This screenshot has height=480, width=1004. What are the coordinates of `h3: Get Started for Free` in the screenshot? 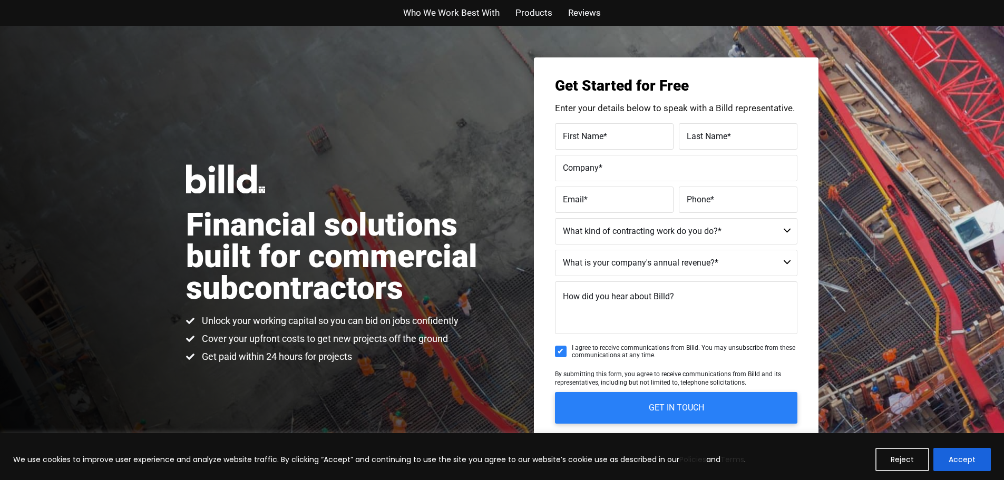 It's located at (676, 86).